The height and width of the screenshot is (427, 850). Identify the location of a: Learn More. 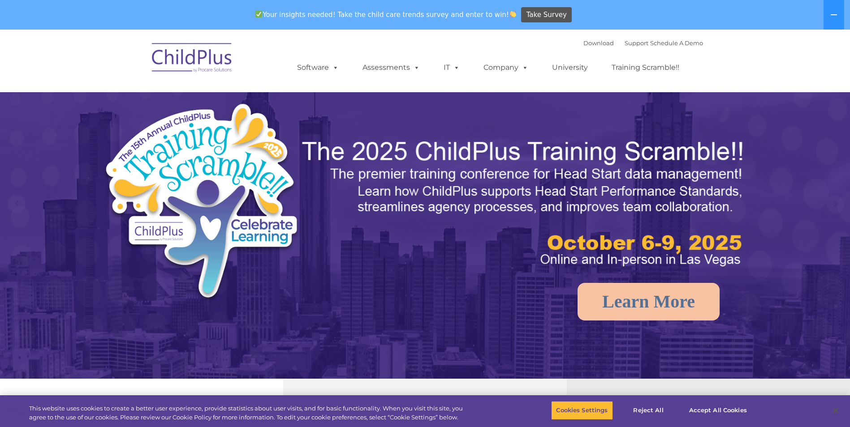
(648, 302).